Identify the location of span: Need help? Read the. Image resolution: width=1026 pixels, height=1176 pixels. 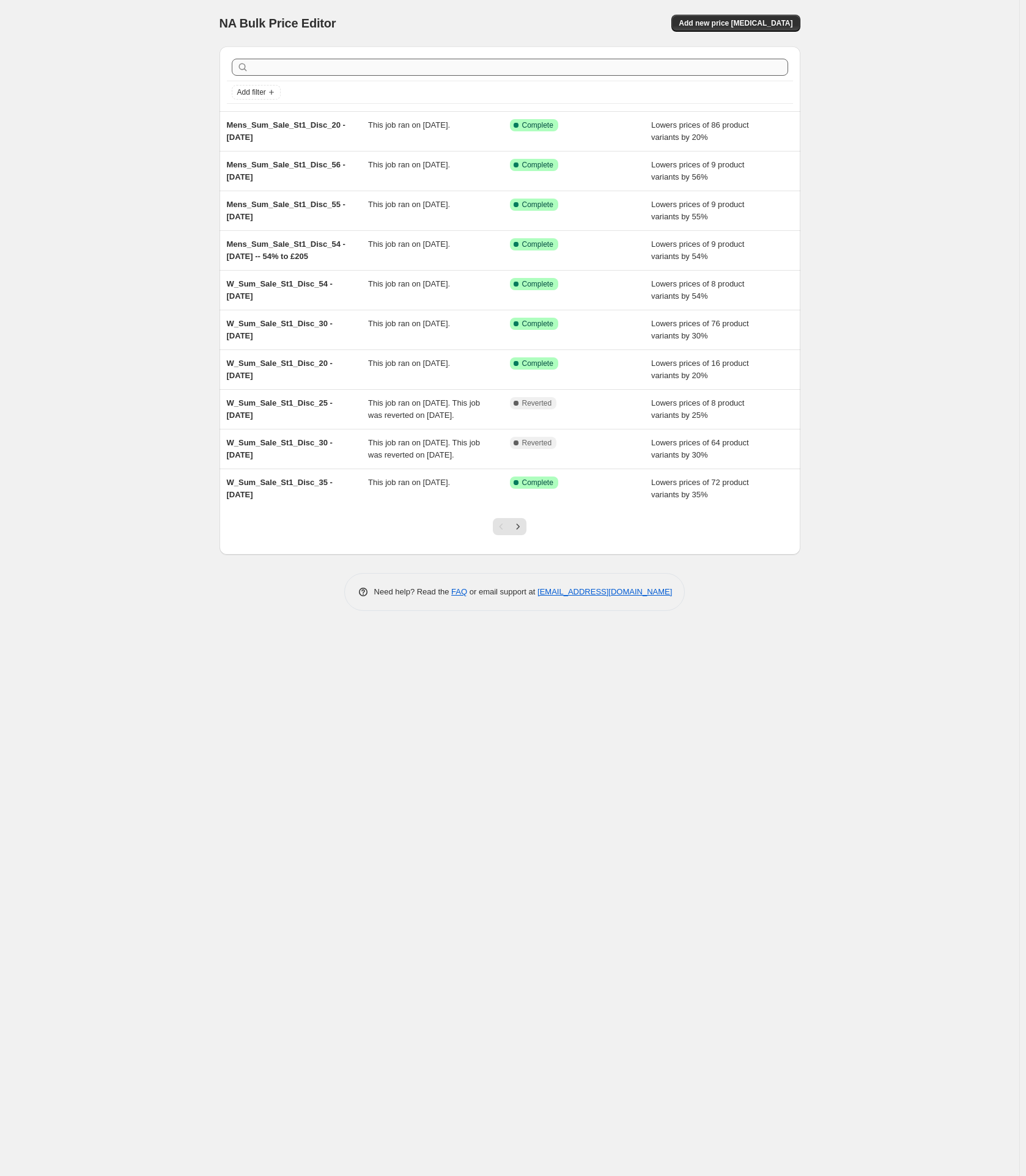
(412, 592).